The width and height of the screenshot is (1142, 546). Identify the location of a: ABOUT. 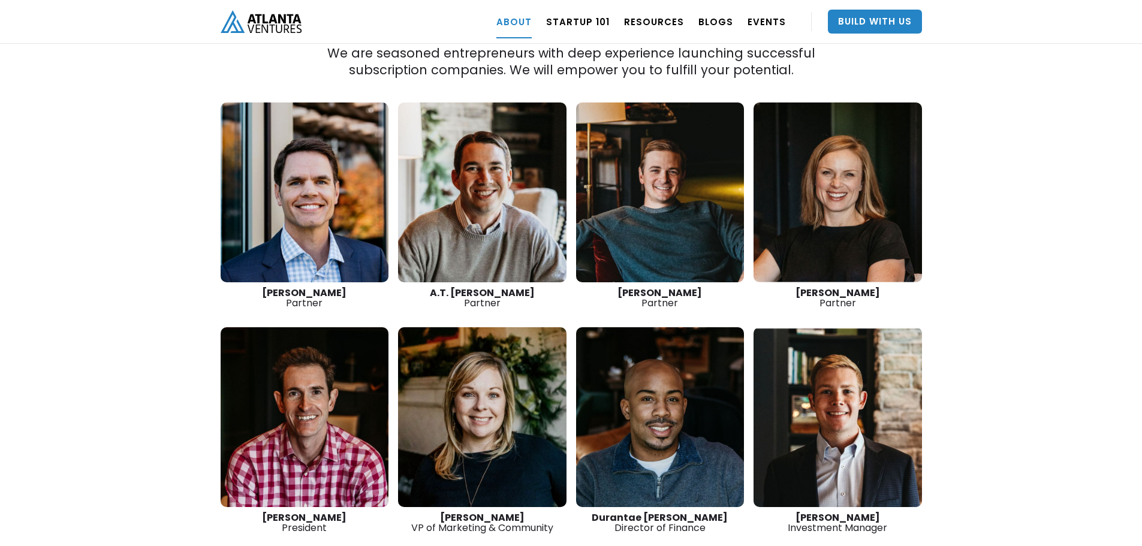
(514, 22).